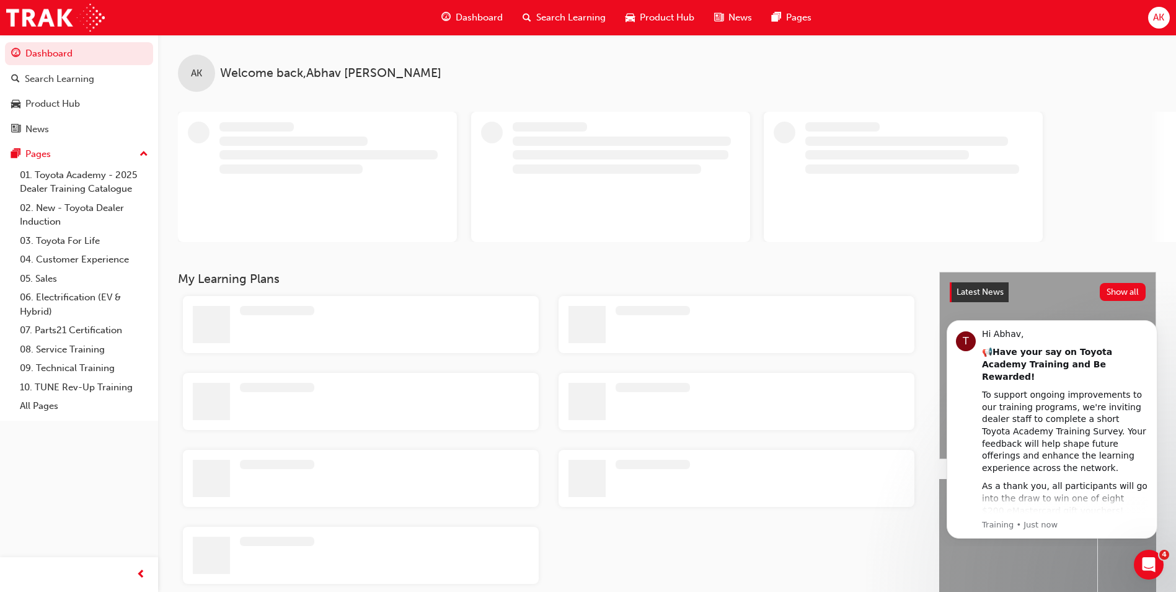 The height and width of the screenshot is (592, 1176). Describe the element at coordinates (733, 17) in the screenshot. I see `a: news-iconNews` at that location.